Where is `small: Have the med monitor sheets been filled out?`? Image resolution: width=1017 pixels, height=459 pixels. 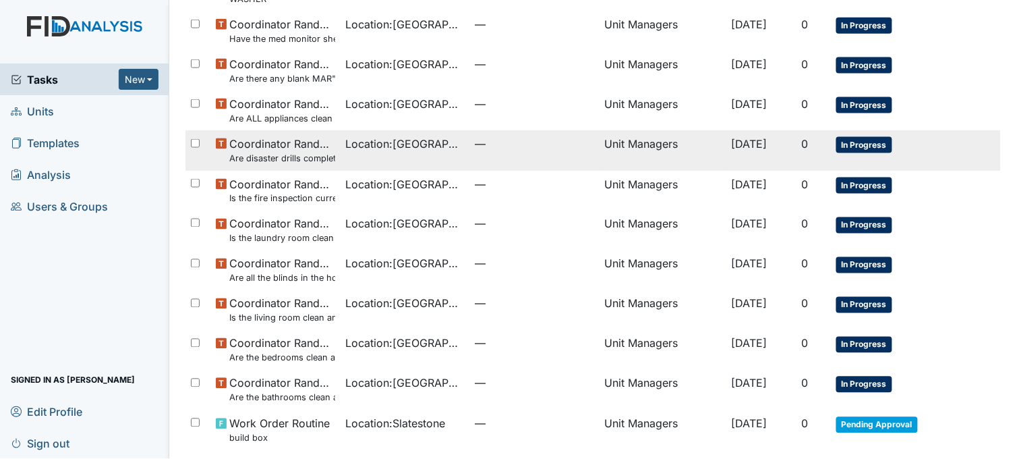
small: Have the med monitor sheets been filled out? is located at coordinates (282, 38).